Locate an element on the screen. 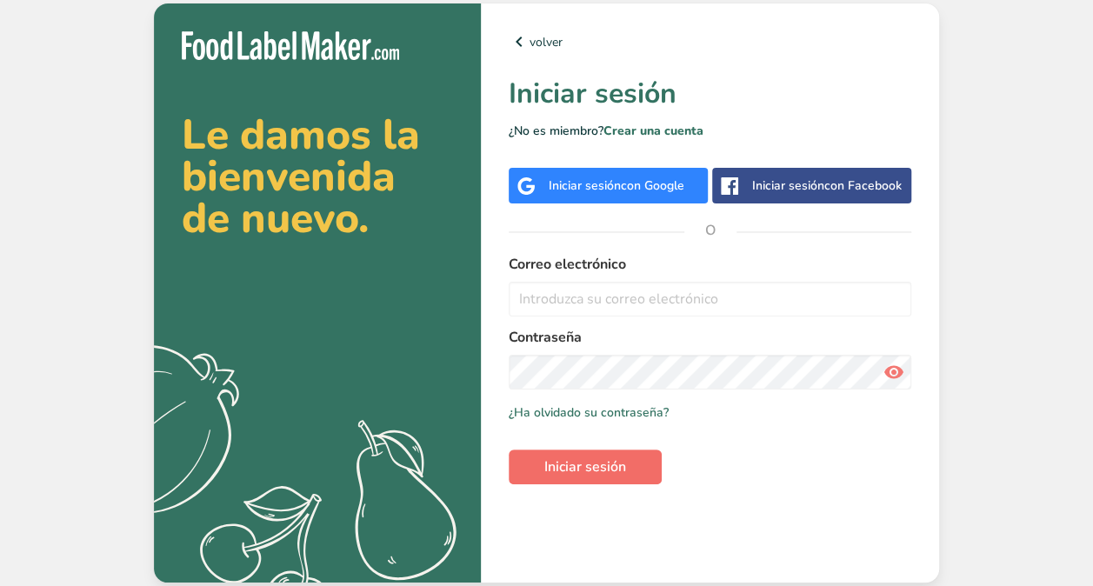  img: Food Label Maker is located at coordinates (290, 45).